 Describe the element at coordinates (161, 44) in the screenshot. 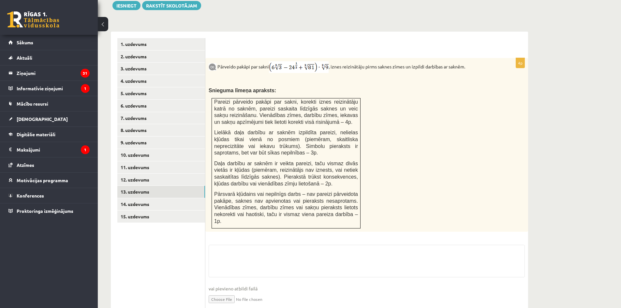

I see `a: 1. uzdevums` at that location.